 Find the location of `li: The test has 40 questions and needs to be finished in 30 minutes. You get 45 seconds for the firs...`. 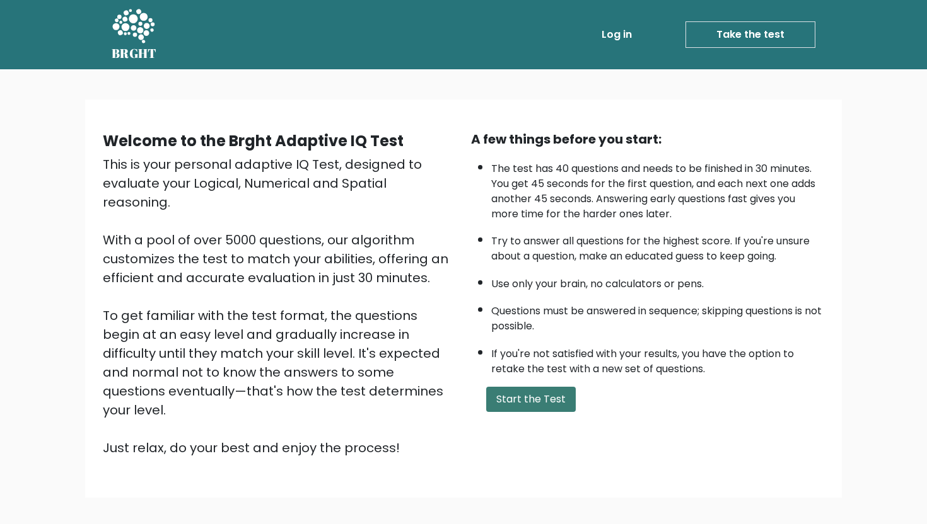

li: The test has 40 questions and needs to be finished in 30 minutes. You get 45 seconds for the firs... is located at coordinates (657, 188).